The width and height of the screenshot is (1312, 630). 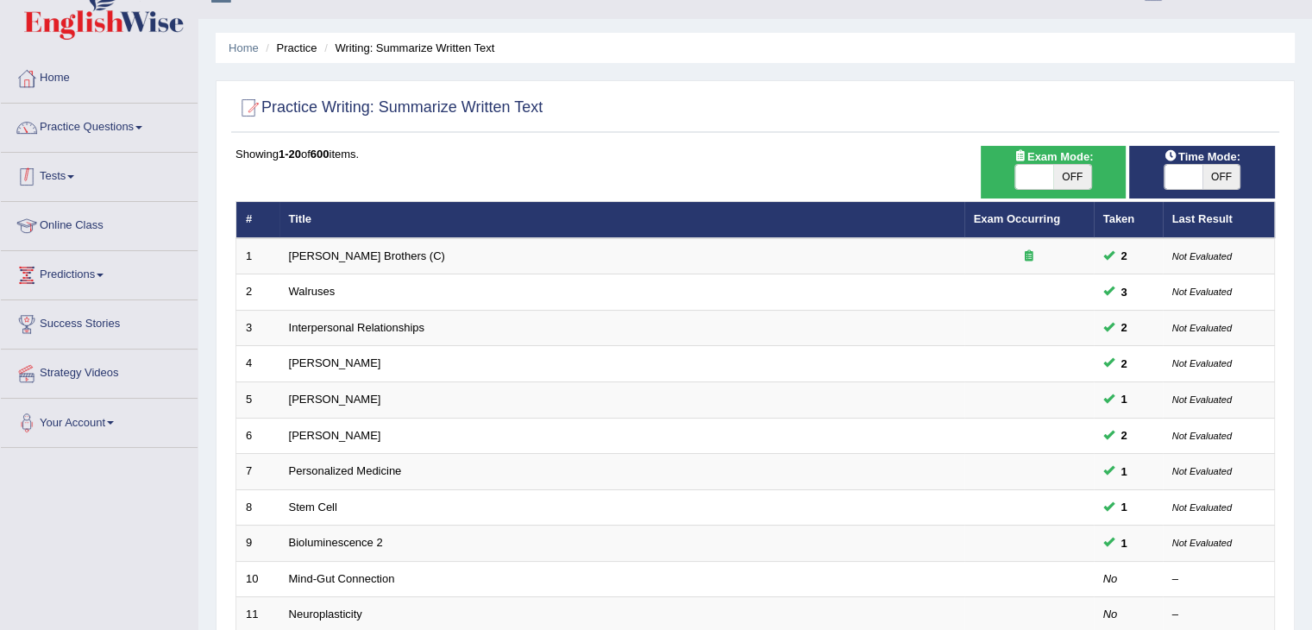 I want to click on td: 8, so click(x=258, y=507).